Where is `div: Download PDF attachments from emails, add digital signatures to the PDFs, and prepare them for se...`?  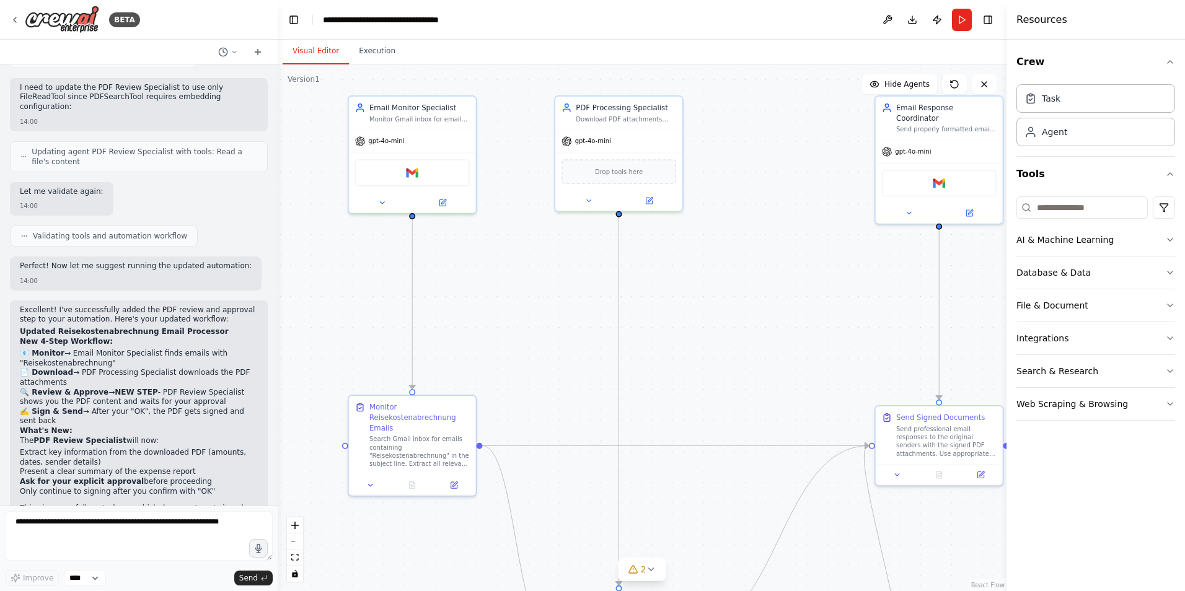
div: Download PDF attachments from emails, add digital signatures to the PDFs, and prepare them for se... is located at coordinates (626, 119).